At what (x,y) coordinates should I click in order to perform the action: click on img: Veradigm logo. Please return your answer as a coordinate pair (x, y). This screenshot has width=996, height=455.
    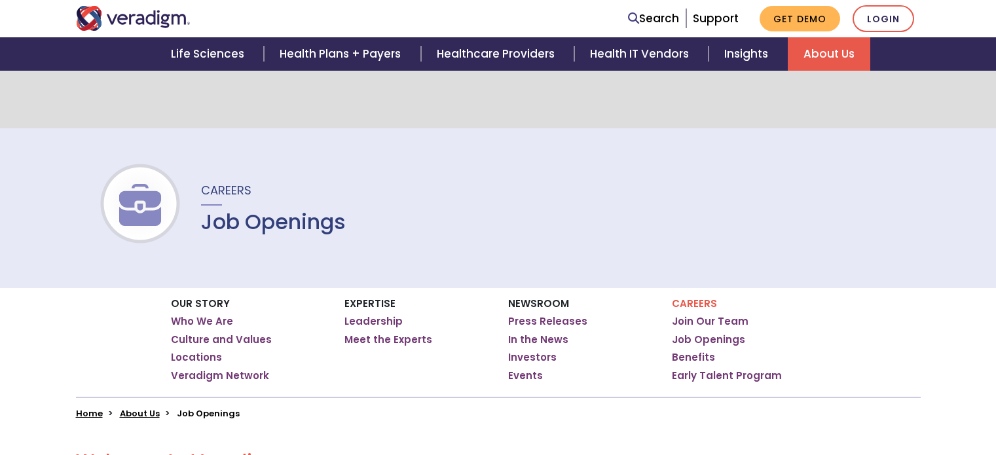
    Looking at the image, I should click on (133, 18).